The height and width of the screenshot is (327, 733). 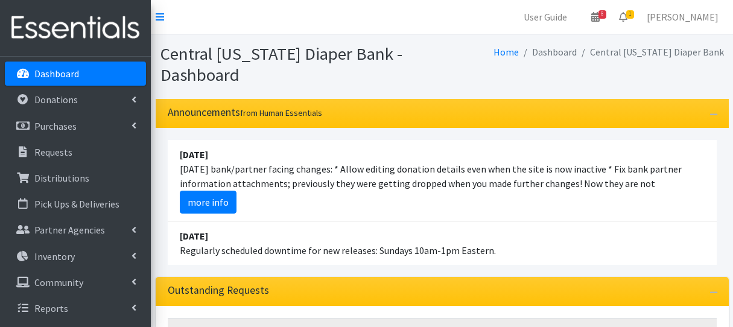 What do you see at coordinates (75, 100) in the screenshot?
I see `a: Donations` at bounding box center [75, 100].